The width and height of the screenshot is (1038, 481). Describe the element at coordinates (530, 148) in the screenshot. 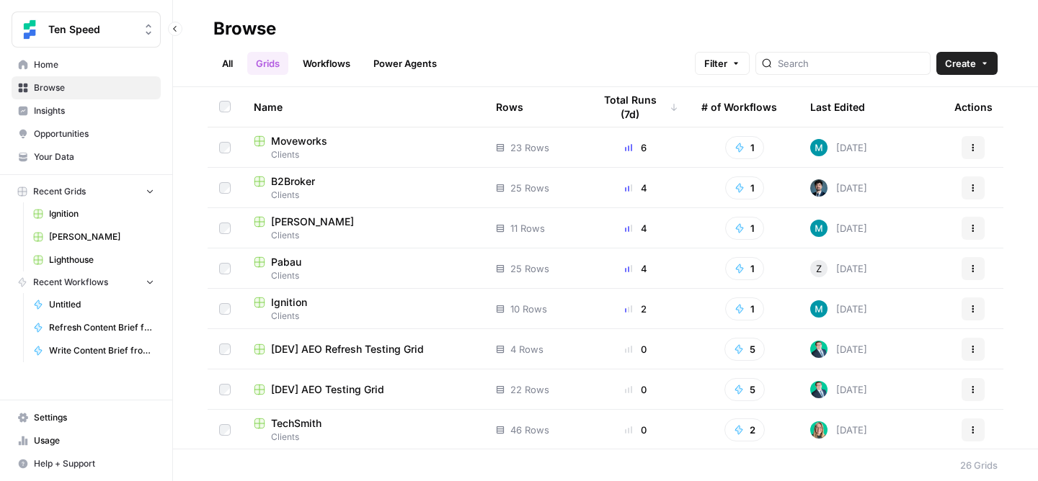

I see `span: 23 Rows` at that location.